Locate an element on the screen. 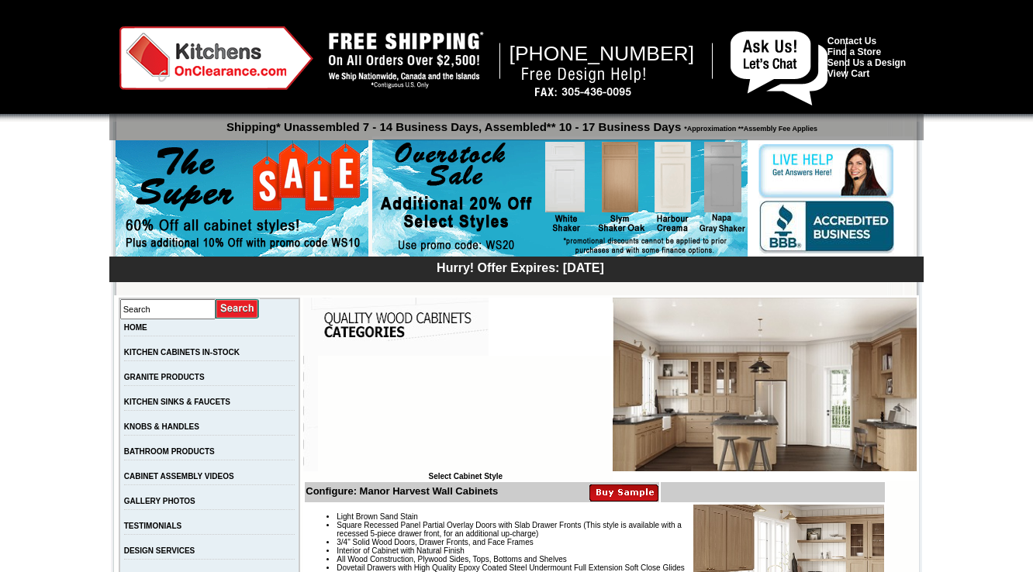 This screenshot has height=572, width=1033. span: Light Brown Sand Stain is located at coordinates (377, 517).